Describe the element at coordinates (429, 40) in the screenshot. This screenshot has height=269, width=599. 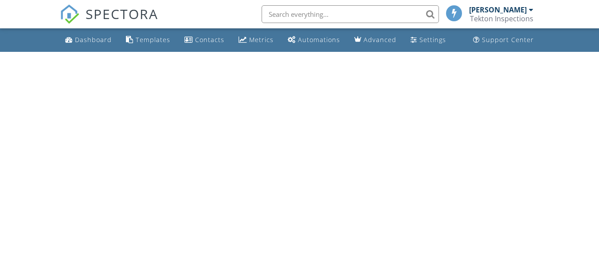
I see `a: Settings` at that location.